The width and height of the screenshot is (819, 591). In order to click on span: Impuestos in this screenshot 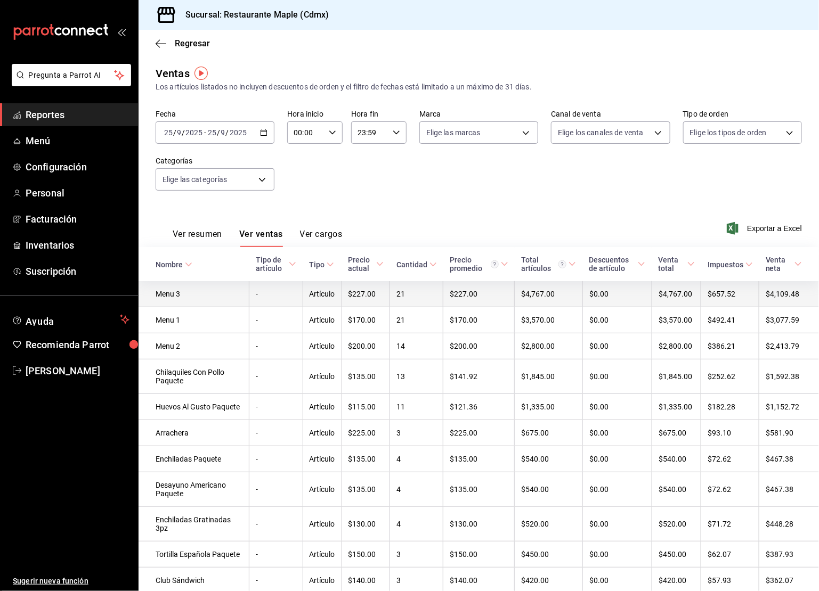, I will do `click(730, 265)`.